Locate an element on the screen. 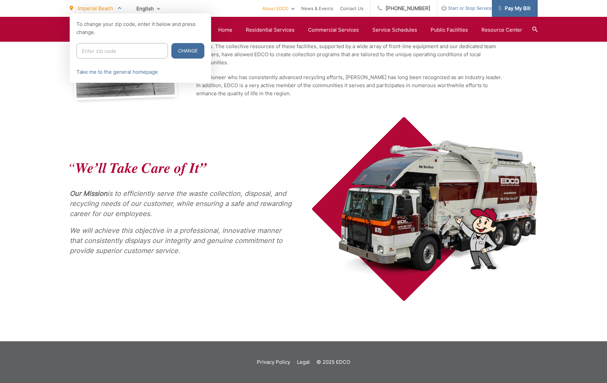  span: Pay My Bill is located at coordinates (515, 8).